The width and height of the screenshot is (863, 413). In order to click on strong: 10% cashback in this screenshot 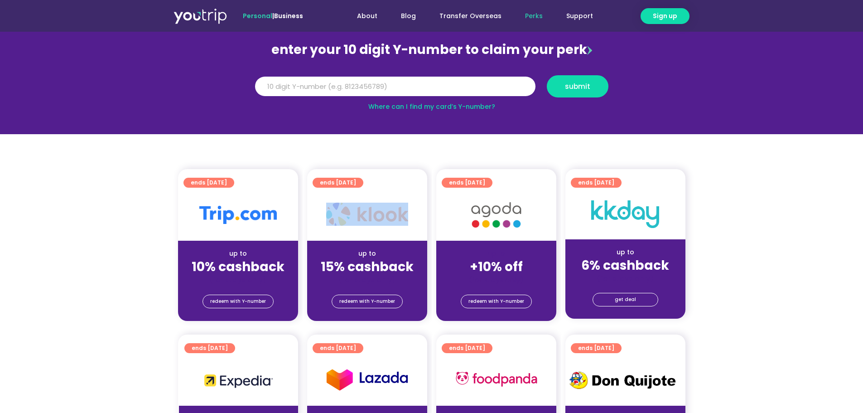, I will do `click(238, 266)`.